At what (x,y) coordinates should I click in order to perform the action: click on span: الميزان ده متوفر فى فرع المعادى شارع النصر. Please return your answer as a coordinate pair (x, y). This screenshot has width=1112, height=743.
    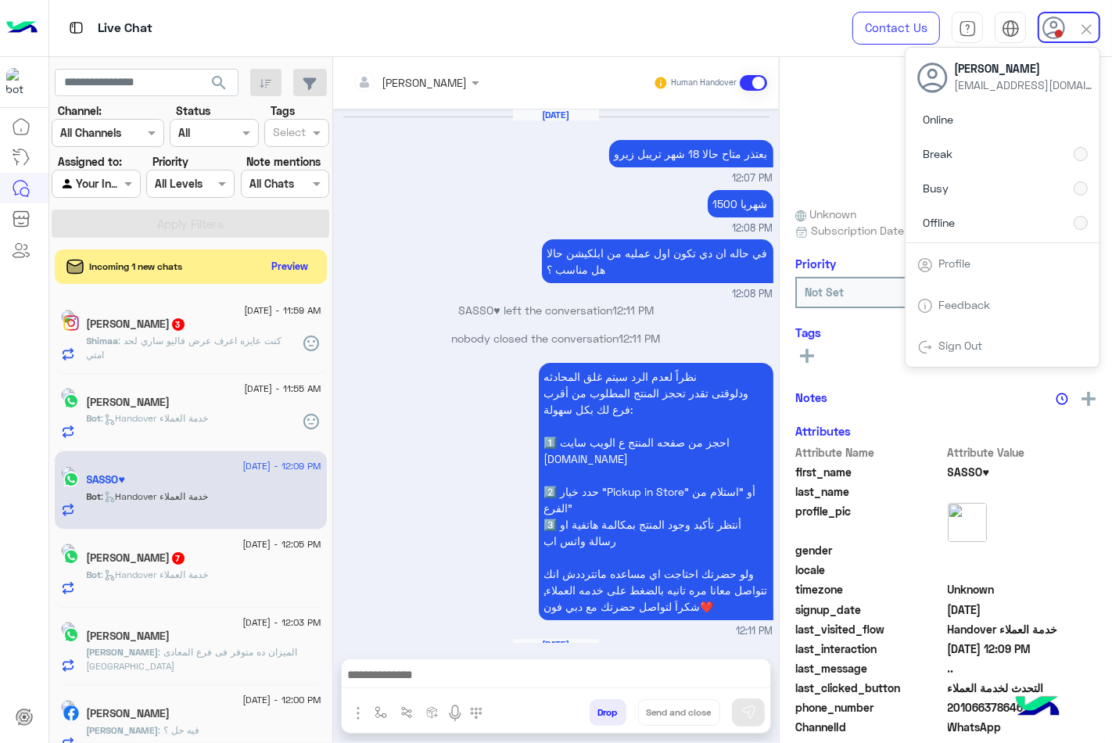
    Looking at the image, I should click on (192, 659).